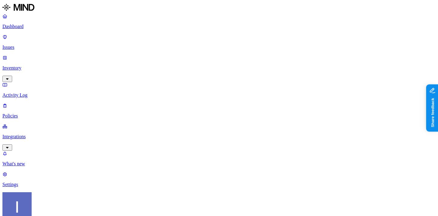 The width and height of the screenshot is (438, 216). What do you see at coordinates (219, 95) in the screenshot?
I see `p: Activity Log` at bounding box center [219, 95].